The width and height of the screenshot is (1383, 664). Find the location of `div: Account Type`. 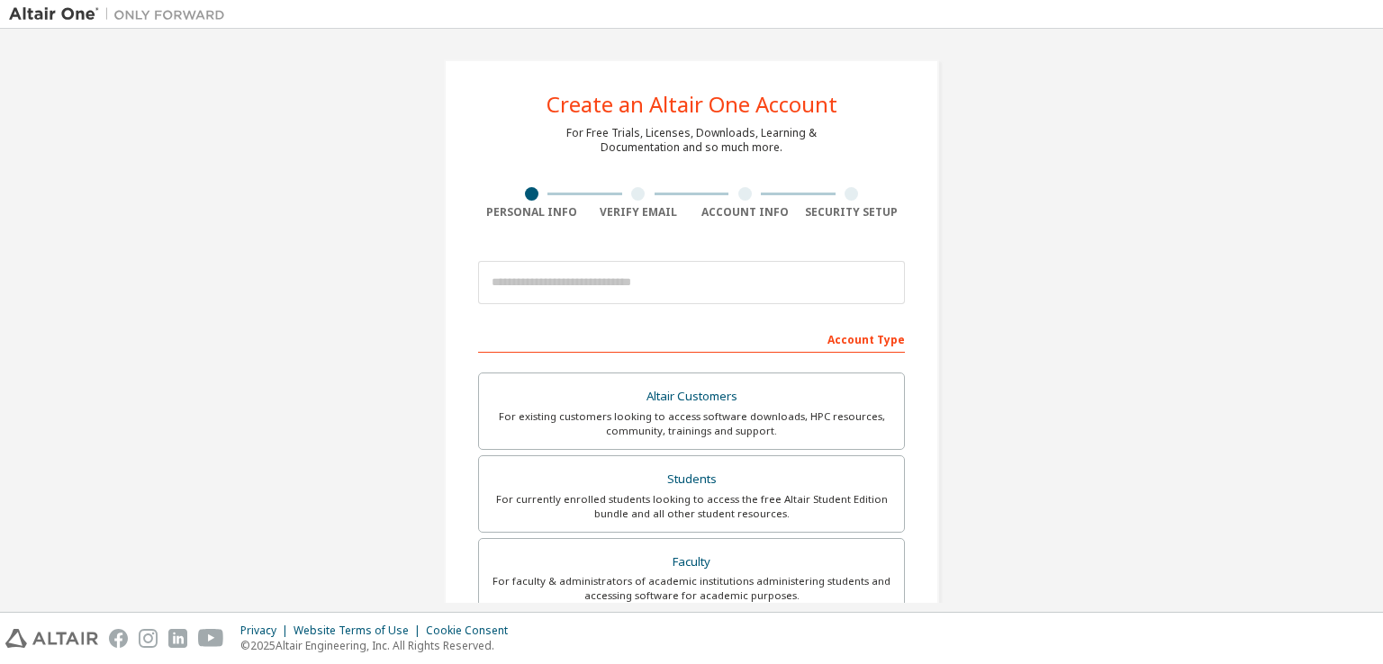

div: Account Type is located at coordinates (691, 338).